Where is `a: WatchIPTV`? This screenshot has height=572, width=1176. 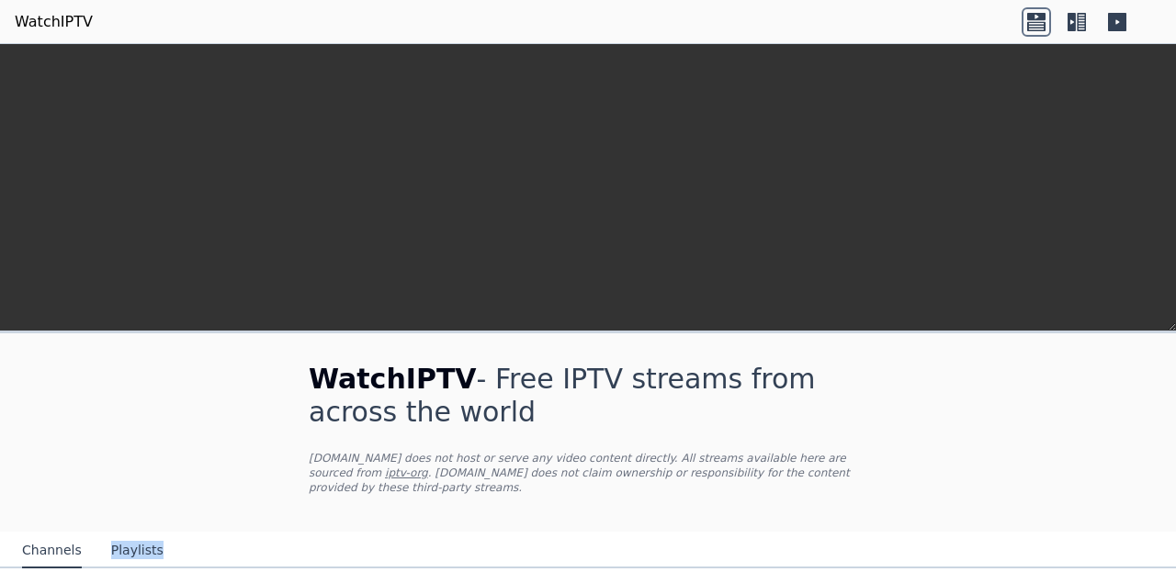 a: WatchIPTV is located at coordinates (53, 22).